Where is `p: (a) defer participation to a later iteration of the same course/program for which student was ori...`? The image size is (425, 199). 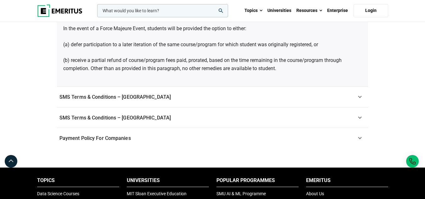
p: (a) defer participation to a later iteration of the same course/program for which student was ori... is located at coordinates (213, 45).